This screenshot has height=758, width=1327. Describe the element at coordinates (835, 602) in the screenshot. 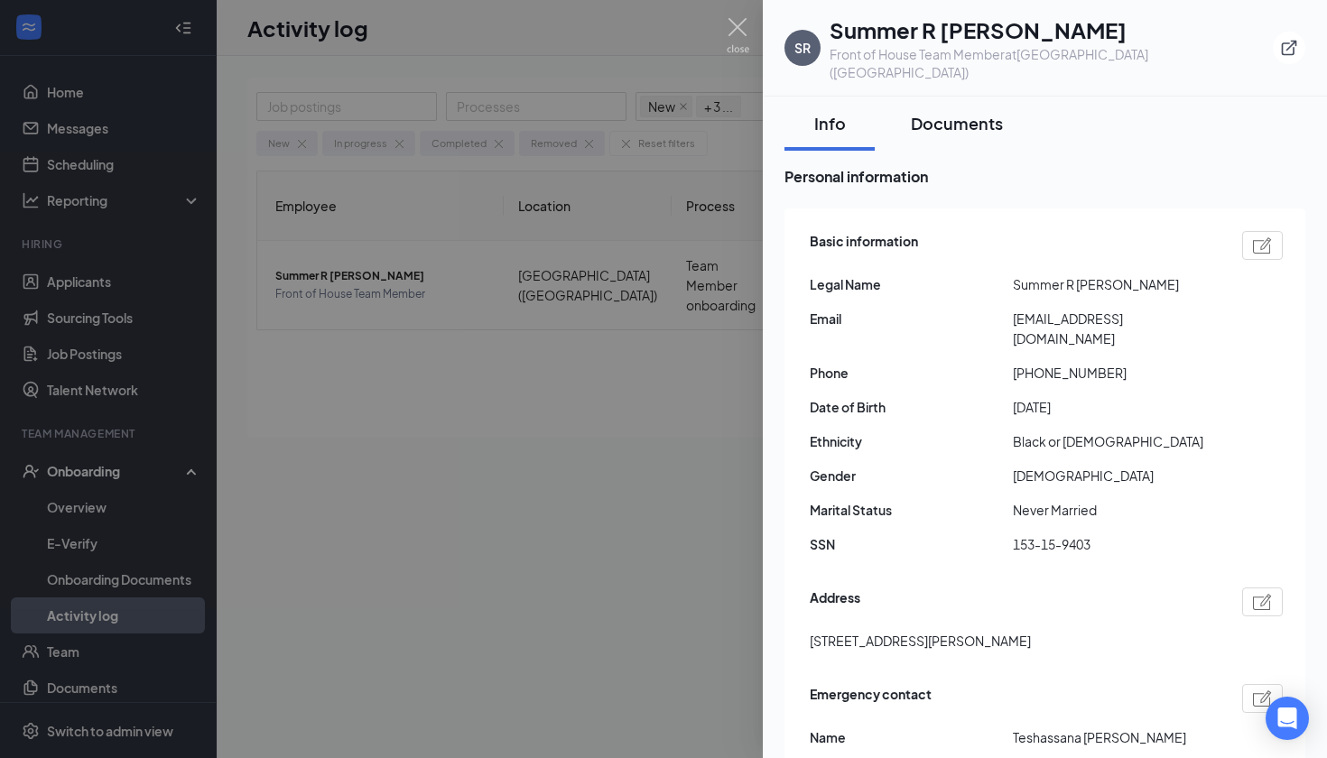

I see `span: Address` at that location.